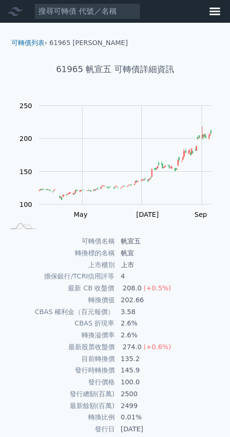 The height and width of the screenshot is (437, 230). What do you see at coordinates (171, 312) in the screenshot?
I see `td: 3.58` at bounding box center [171, 312].